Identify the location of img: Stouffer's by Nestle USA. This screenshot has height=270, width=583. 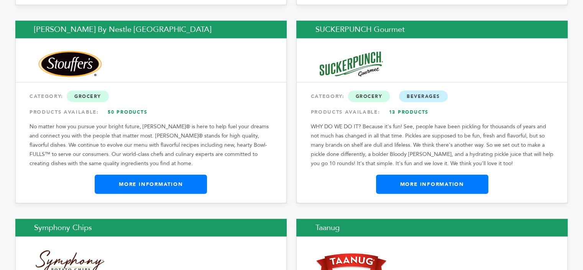
(70, 64).